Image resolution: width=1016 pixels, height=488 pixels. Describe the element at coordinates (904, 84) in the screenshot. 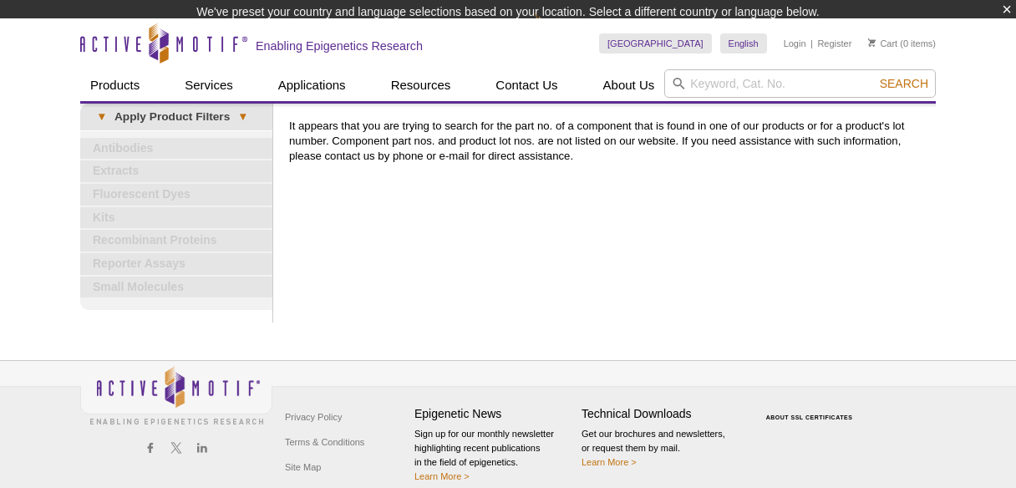

I see `span: Search` at that location.